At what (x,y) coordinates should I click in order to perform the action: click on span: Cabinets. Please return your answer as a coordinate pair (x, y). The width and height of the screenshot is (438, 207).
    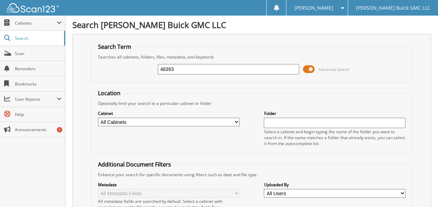
    Looking at the image, I should click on (36, 23).